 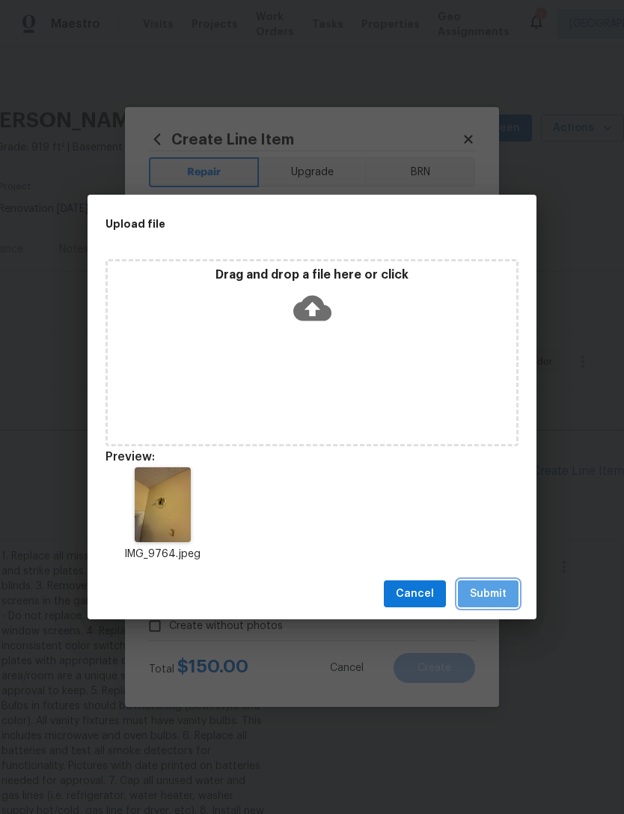 What do you see at coordinates (488, 594) in the screenshot?
I see `button: Submit` at bounding box center [488, 594].